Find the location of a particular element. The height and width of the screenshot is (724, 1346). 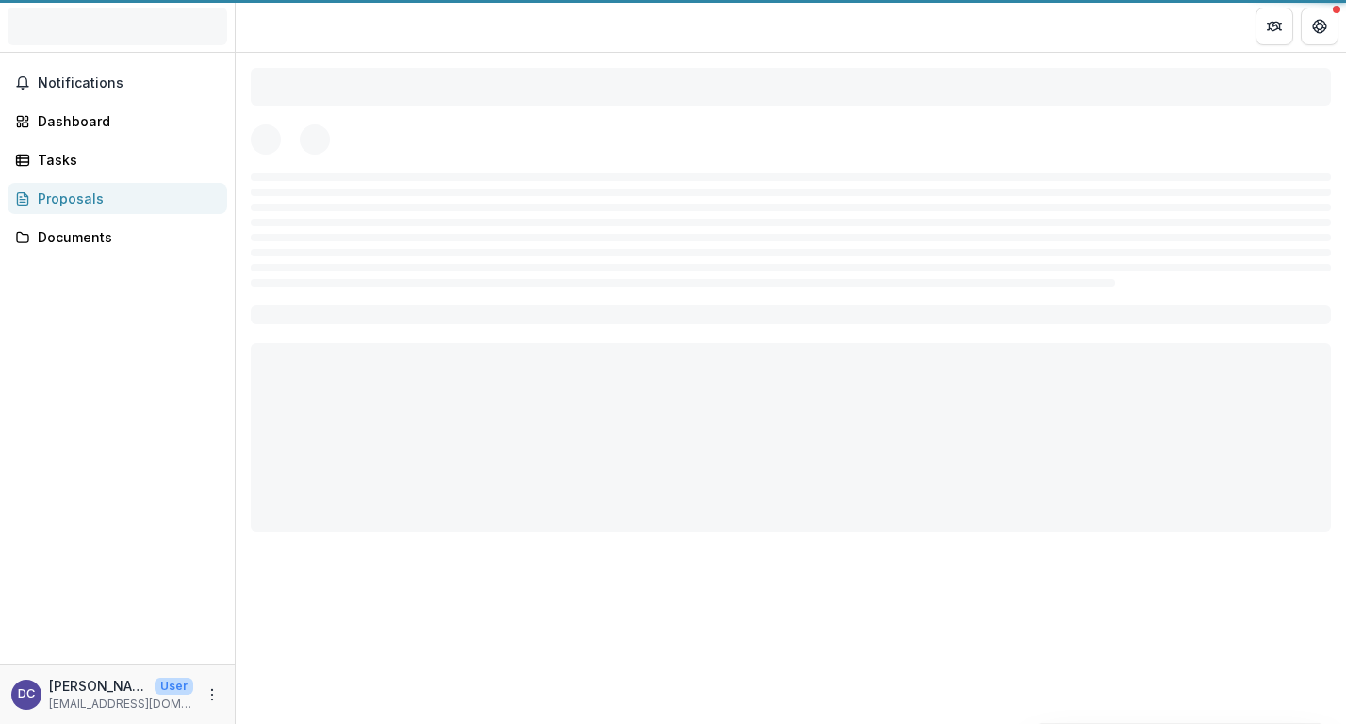

a: Documents is located at coordinates (117, 237).